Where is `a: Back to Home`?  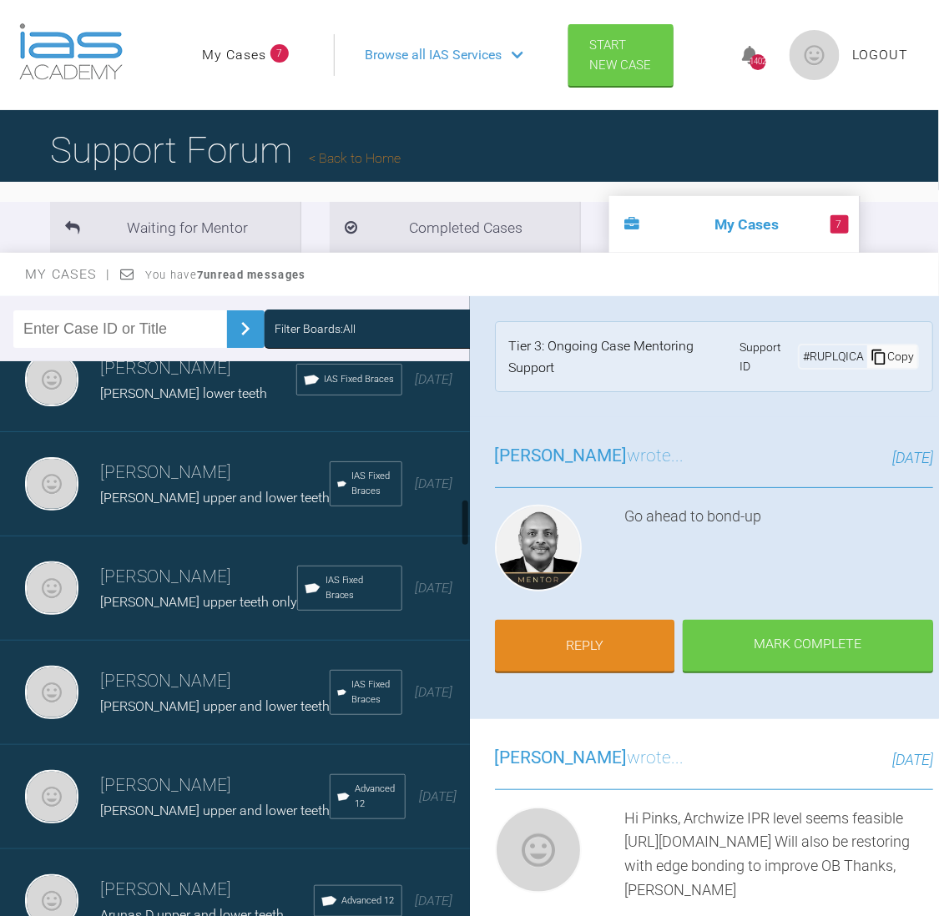
a: Back to Home is located at coordinates (355, 158).